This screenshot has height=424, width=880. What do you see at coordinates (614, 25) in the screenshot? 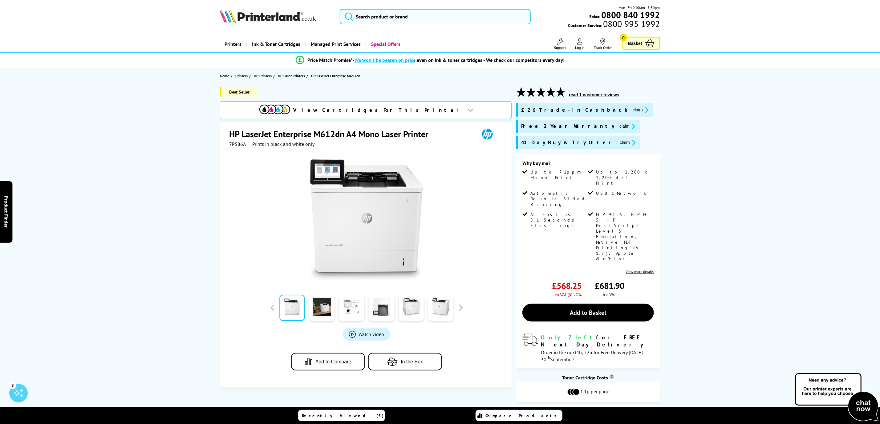
I see `span: Customer Service:` at bounding box center [614, 25].